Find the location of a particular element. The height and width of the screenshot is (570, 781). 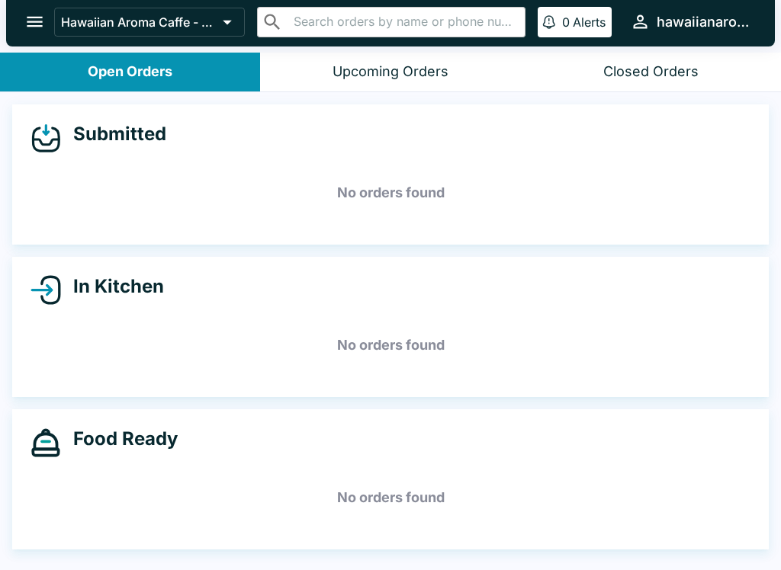

input: Search orders by name or phone number is located at coordinates (403, 22).